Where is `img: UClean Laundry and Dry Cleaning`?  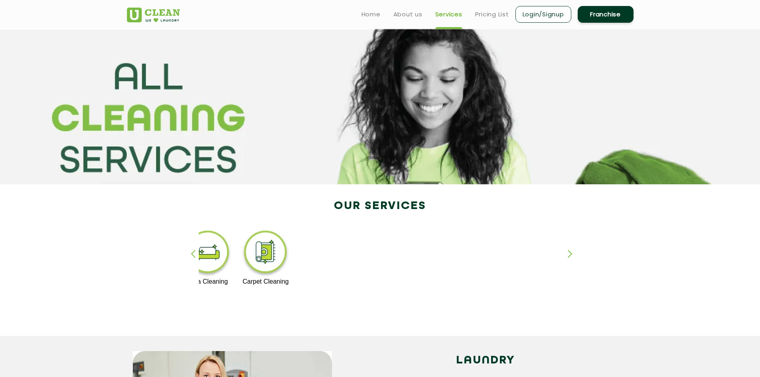 img: UClean Laundry and Dry Cleaning is located at coordinates (153, 15).